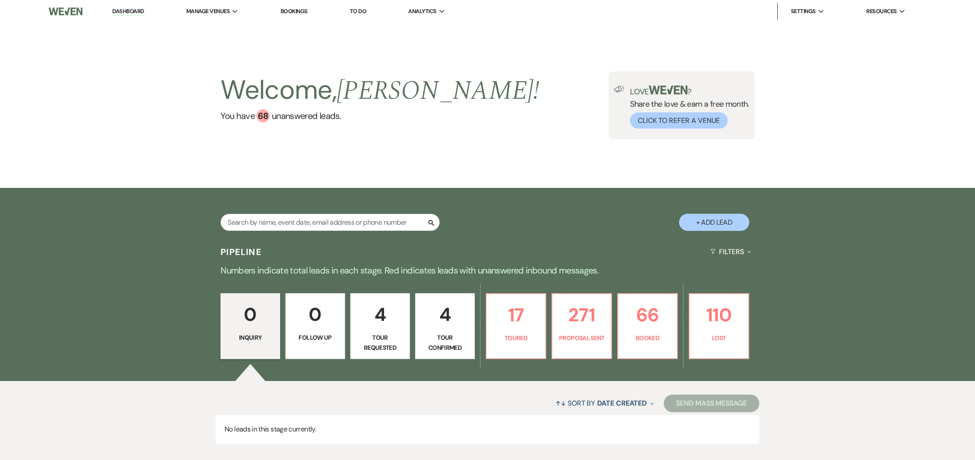  I want to click on a: You have 68 unanswered leads., so click(380, 116).